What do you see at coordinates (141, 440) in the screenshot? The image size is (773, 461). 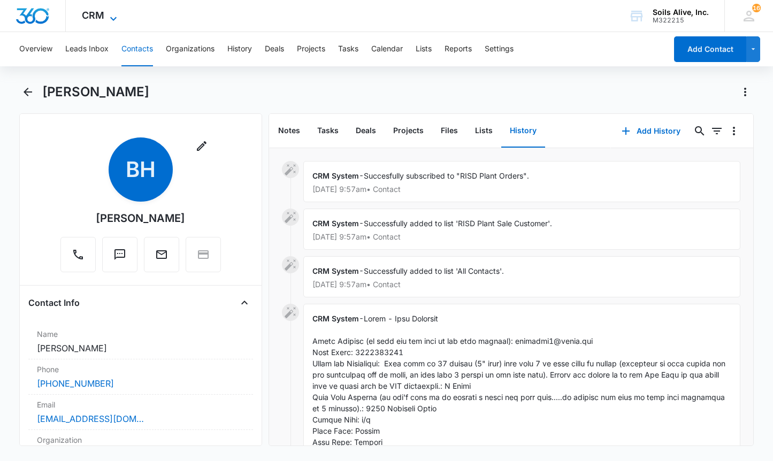 I see `label: Organization` at bounding box center [141, 440].